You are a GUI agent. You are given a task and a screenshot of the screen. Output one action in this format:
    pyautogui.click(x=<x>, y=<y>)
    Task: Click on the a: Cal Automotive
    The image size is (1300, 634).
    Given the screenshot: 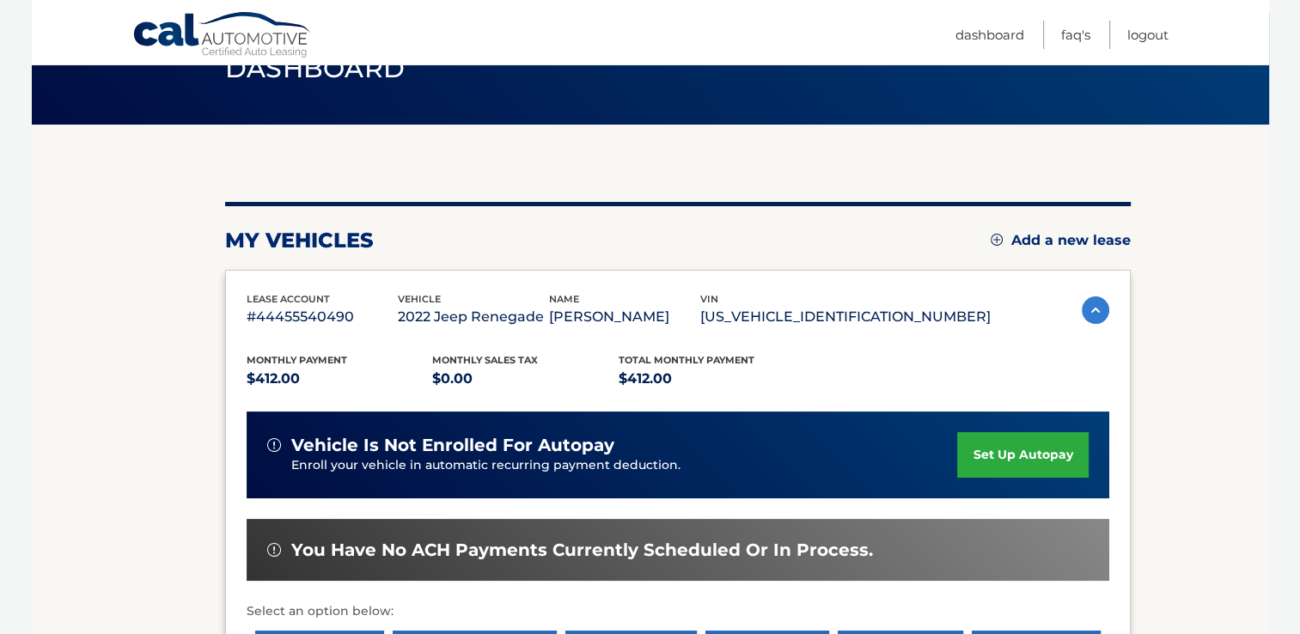 What is the action you would take?
    pyautogui.click(x=222, y=36)
    